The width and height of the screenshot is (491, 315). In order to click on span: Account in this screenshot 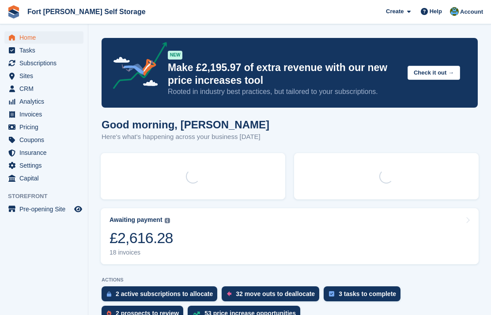, I will do `click(471, 12)`.